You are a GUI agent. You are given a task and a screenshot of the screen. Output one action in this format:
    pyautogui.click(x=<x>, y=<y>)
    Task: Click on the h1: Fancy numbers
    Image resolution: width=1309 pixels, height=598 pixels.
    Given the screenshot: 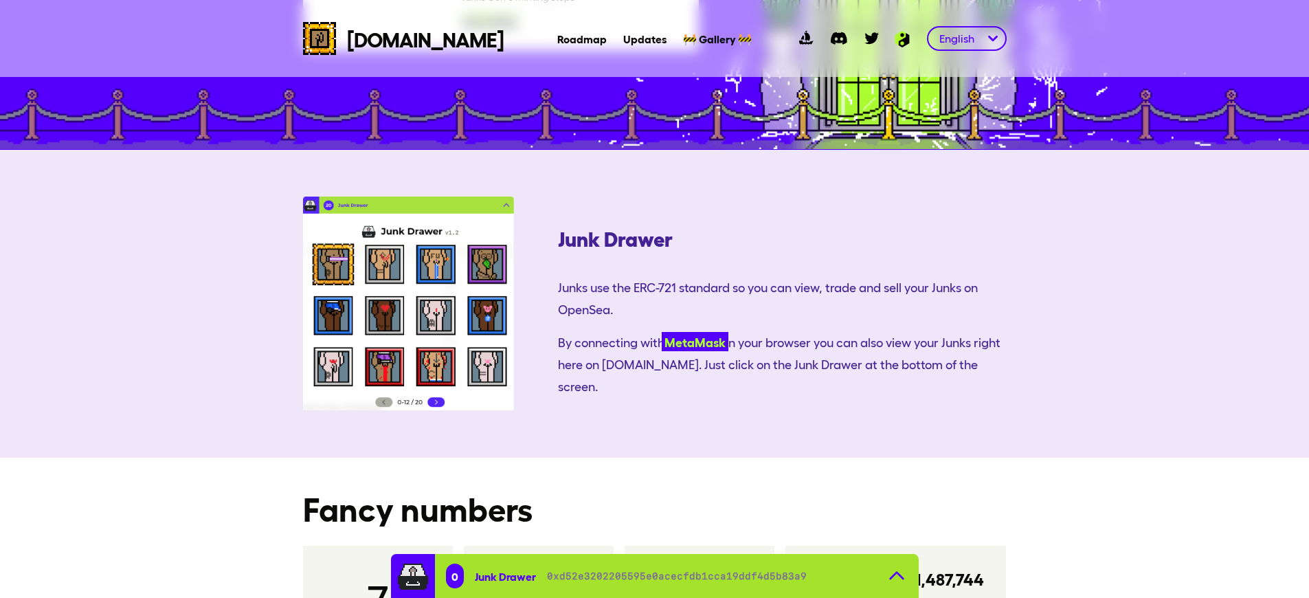 What is the action you would take?
    pyautogui.click(x=655, y=507)
    